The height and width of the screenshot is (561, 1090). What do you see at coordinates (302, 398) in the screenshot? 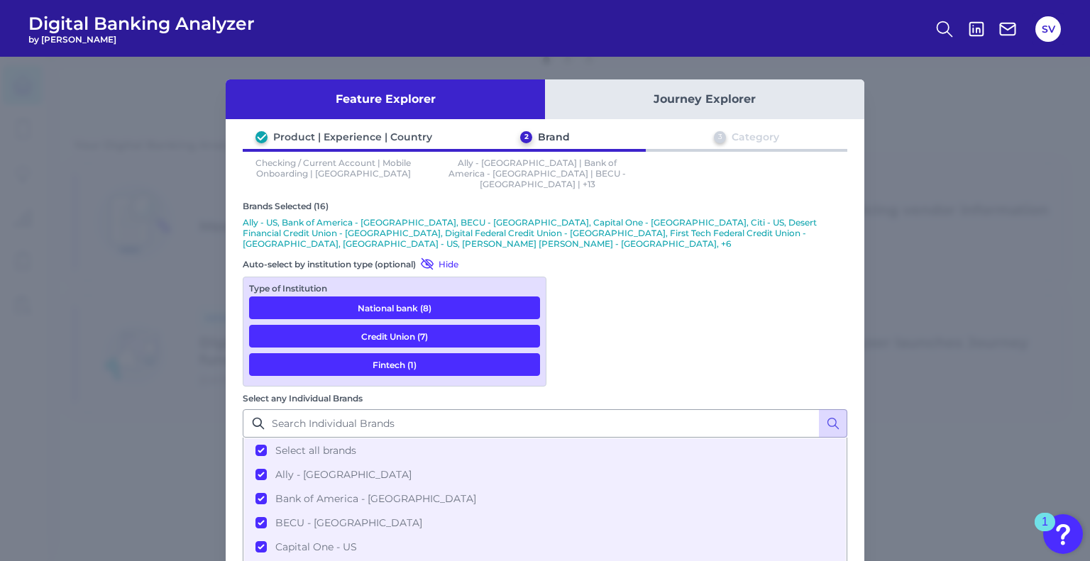
I see `label: Select any Individual Brands` at bounding box center [302, 398].